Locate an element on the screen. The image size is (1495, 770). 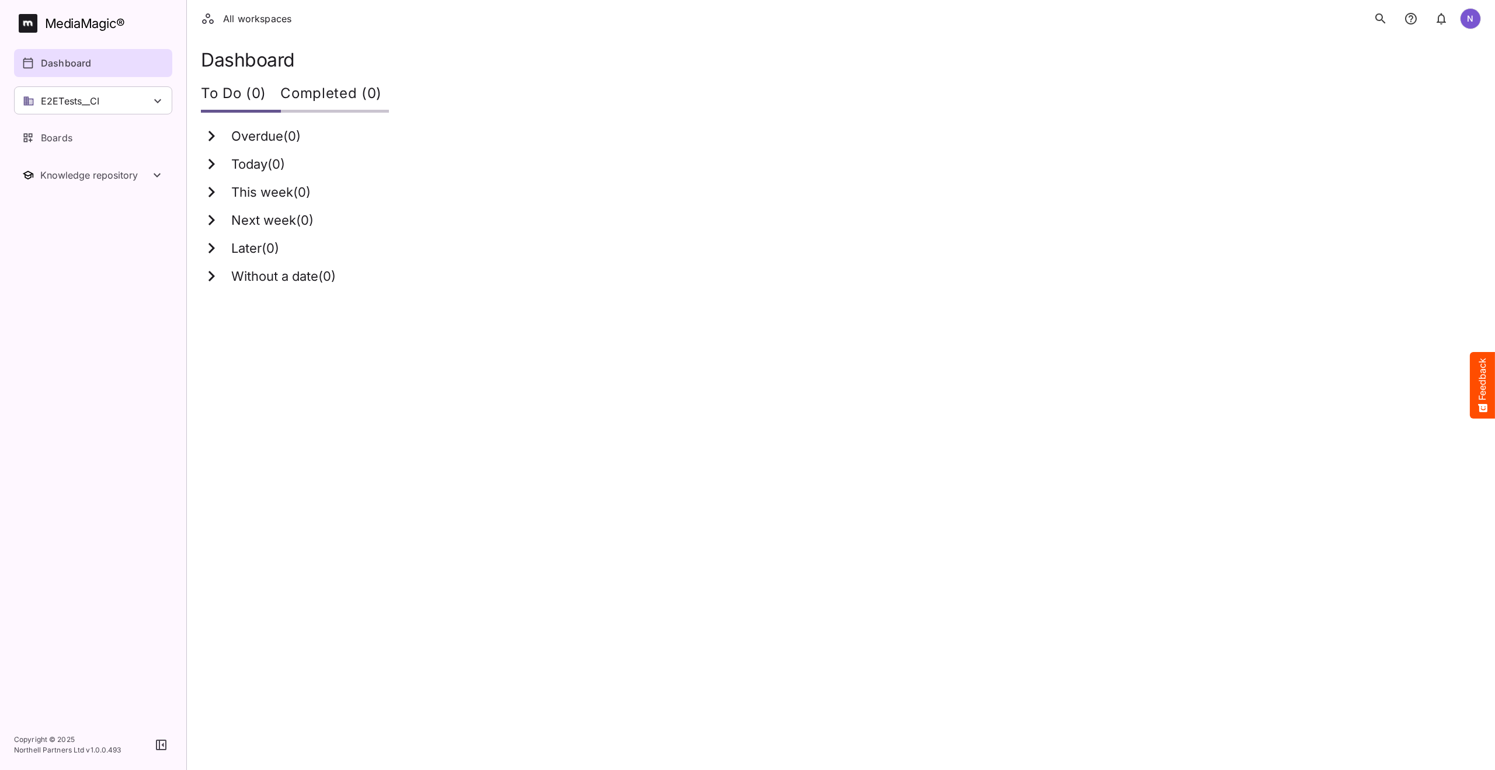
p: Boards is located at coordinates (57, 138).